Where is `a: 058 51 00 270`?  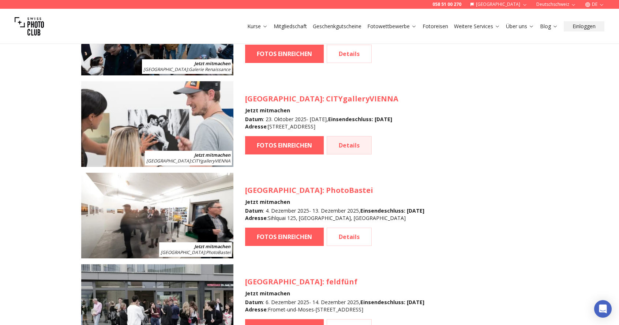 a: 058 51 00 270 is located at coordinates (447, 4).